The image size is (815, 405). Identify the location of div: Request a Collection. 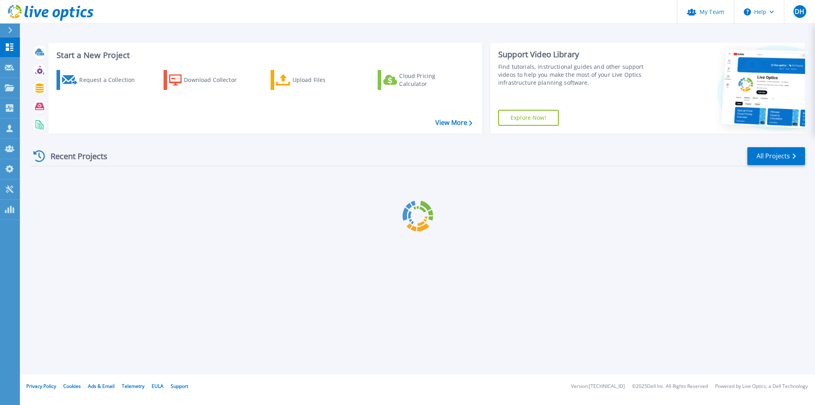
(111, 80).